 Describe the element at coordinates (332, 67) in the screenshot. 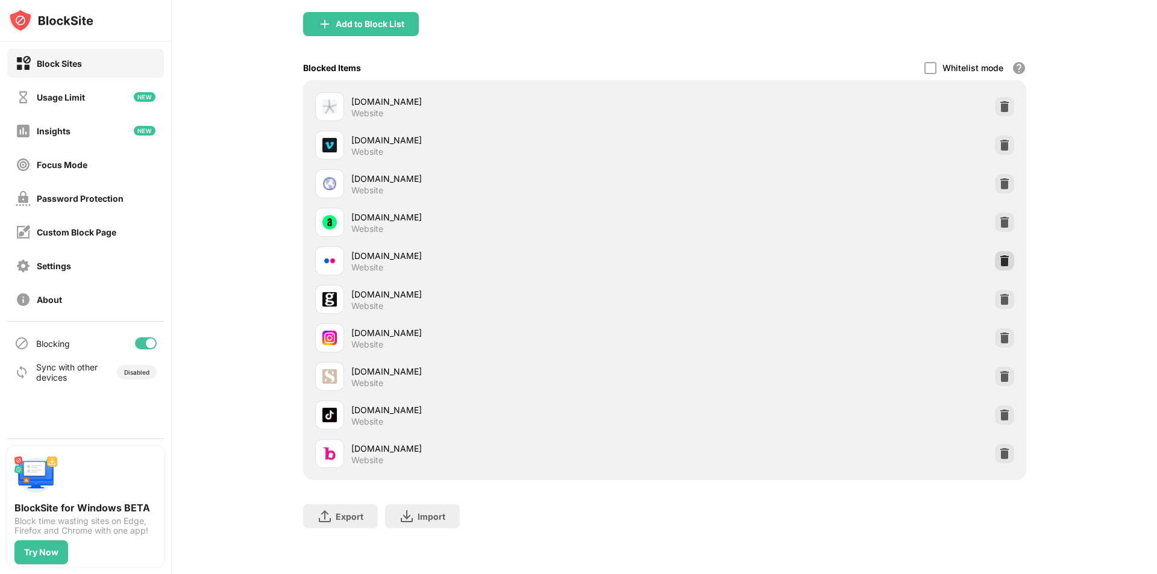

I see `div: Blocked Items` at that location.